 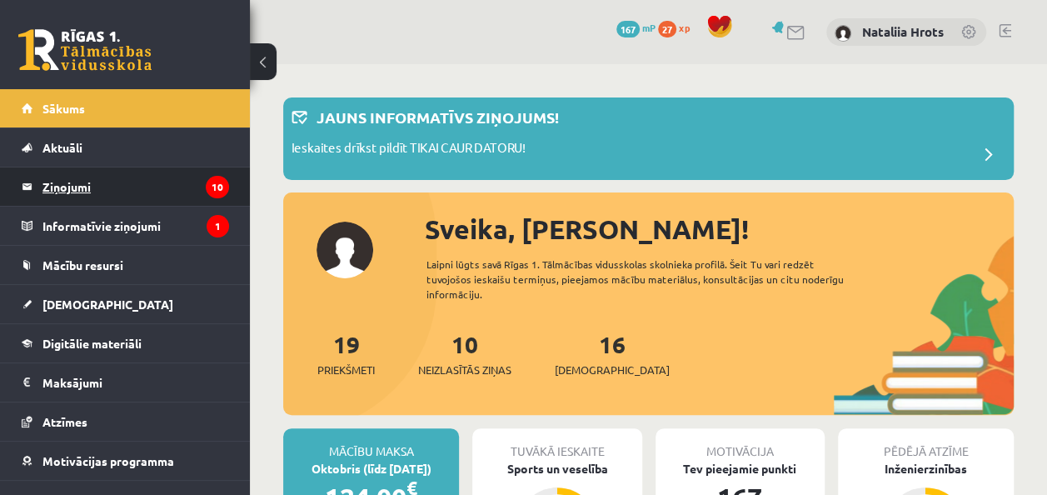 What do you see at coordinates (82, 265) in the screenshot?
I see `span: Mācību resursi` at bounding box center [82, 265].